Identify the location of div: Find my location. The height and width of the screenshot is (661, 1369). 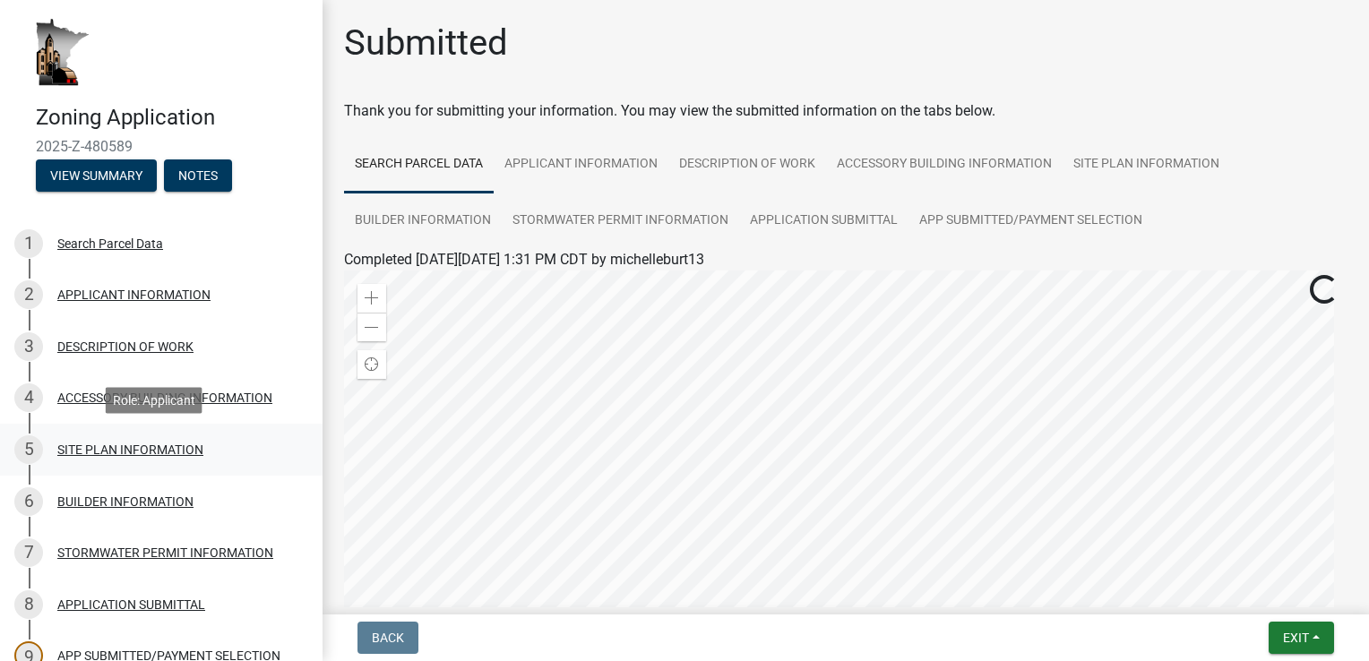
(372, 365).